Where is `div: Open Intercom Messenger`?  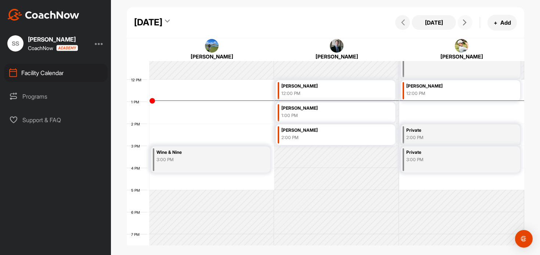
div: Open Intercom Messenger is located at coordinates (524, 239).